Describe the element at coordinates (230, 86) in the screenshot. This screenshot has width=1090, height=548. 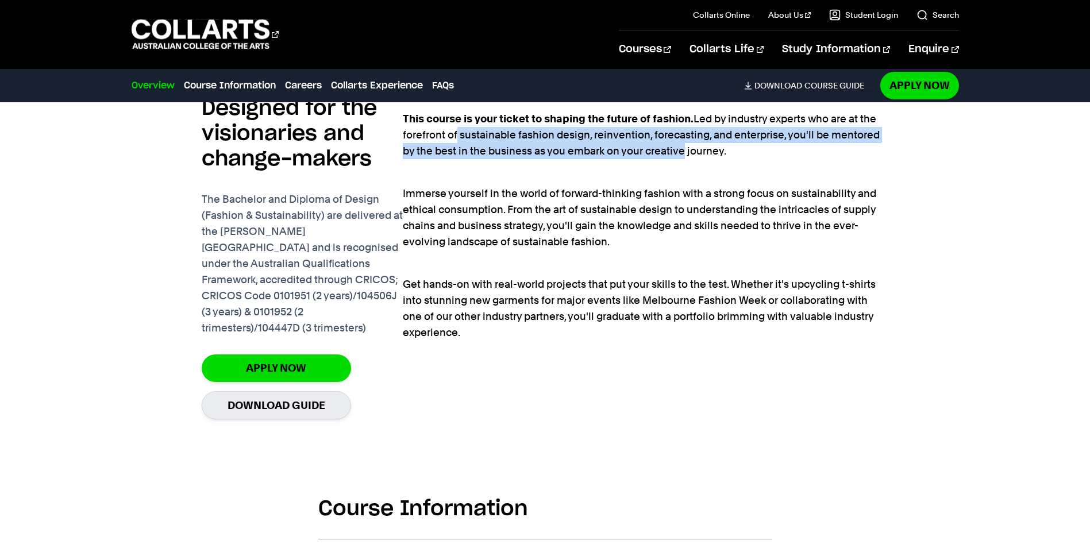
I see `a: Course Information` at that location.